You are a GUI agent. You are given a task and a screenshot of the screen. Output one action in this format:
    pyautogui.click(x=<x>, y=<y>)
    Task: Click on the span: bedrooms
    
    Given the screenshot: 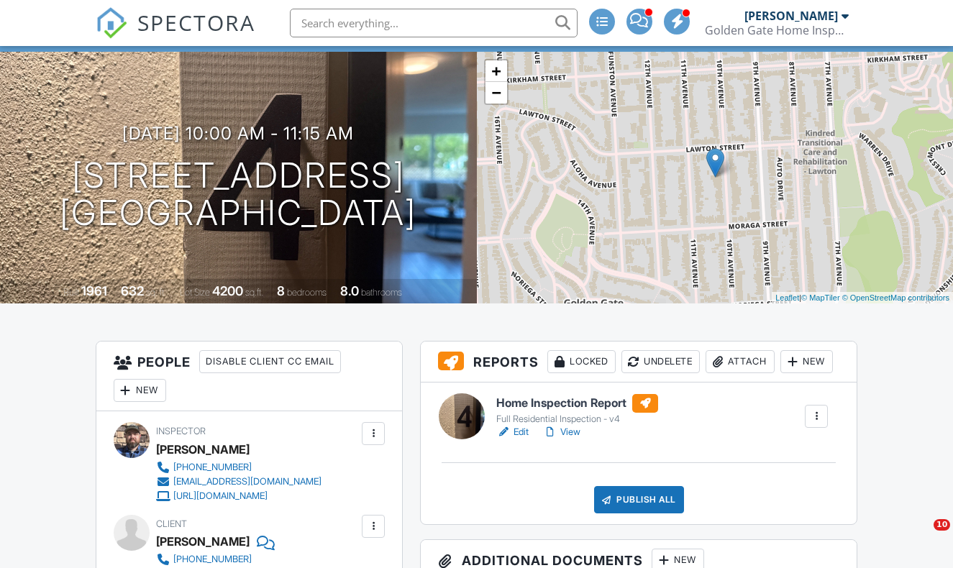 What is the action you would take?
    pyautogui.click(x=306, y=292)
    